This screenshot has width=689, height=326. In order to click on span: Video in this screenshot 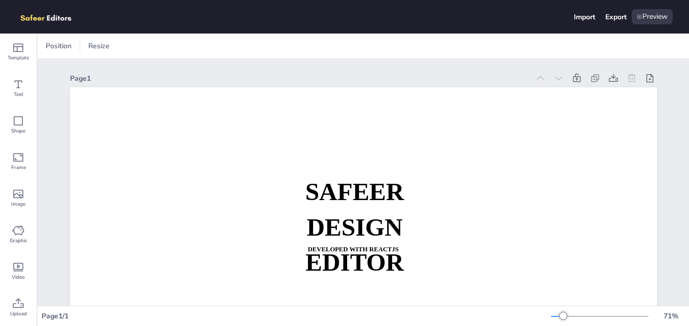, I will do `click(18, 277)`.